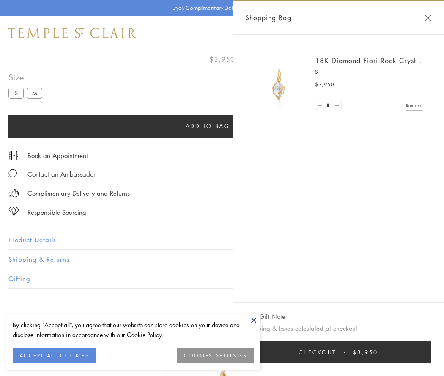 The height and width of the screenshot is (376, 444). I want to click on span: Shopping Bag, so click(268, 18).